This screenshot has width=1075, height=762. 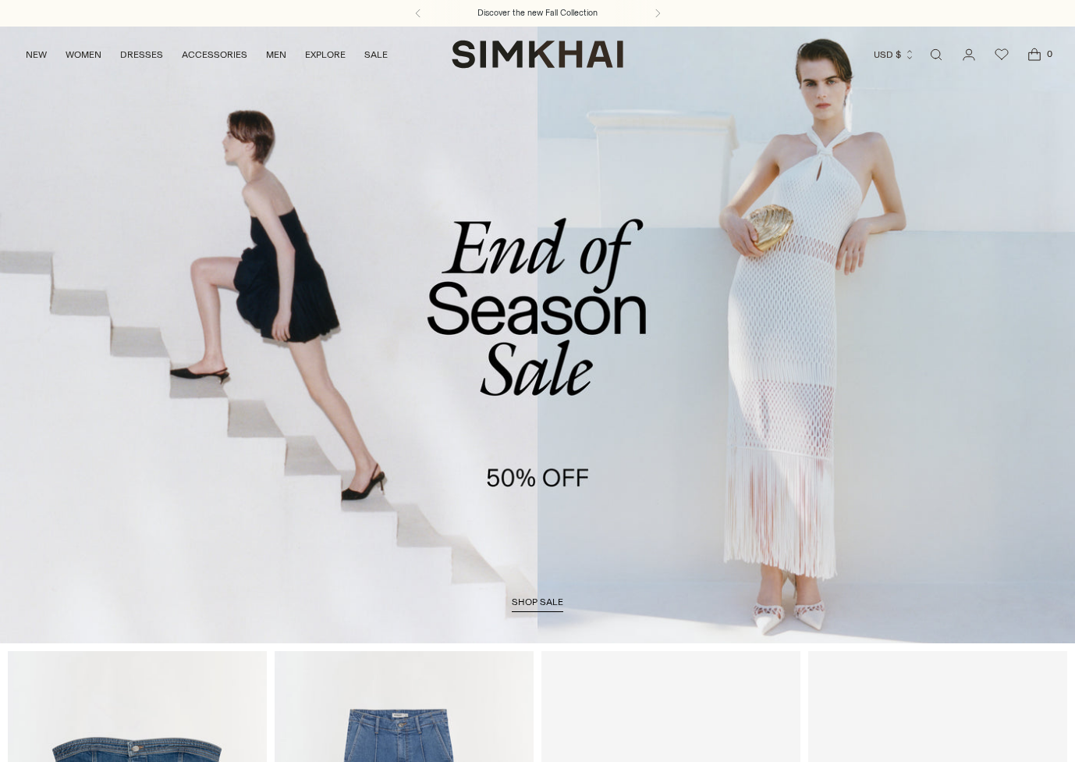 I want to click on a: Open search modal, so click(x=937, y=55).